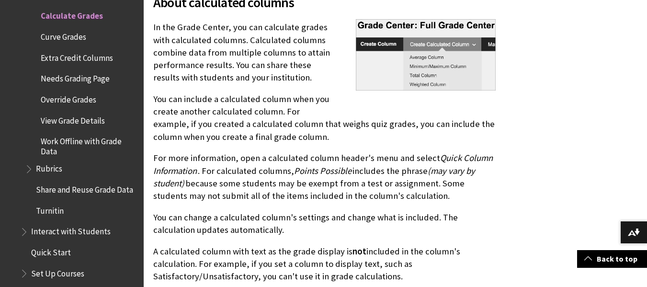  I want to click on span: Turnitin, so click(50, 209).